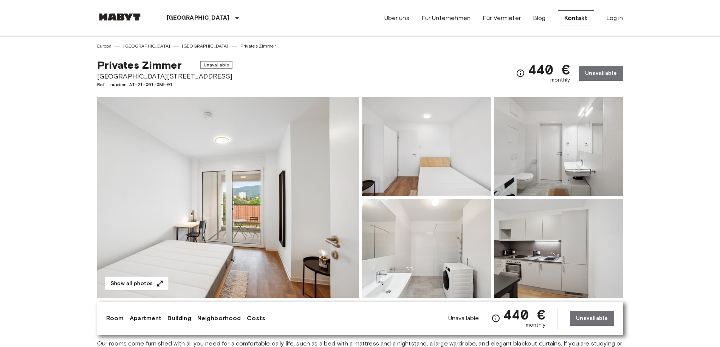  I want to click on img: Habyt, so click(120, 17).